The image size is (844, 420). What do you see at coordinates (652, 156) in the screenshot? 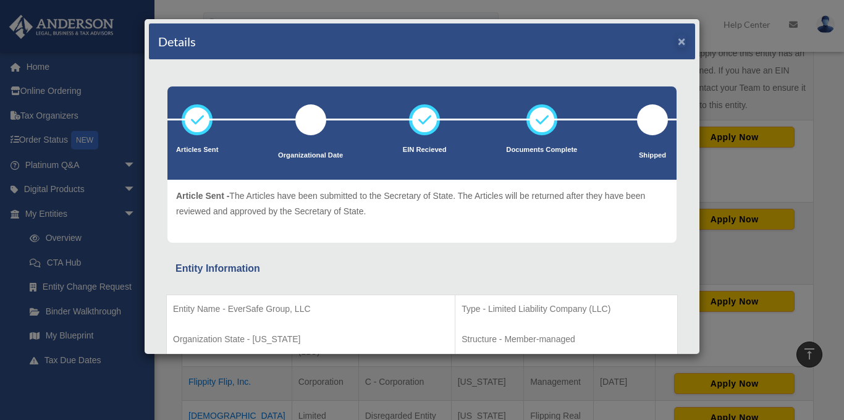
I see `p: Shipped` at bounding box center [652, 156].